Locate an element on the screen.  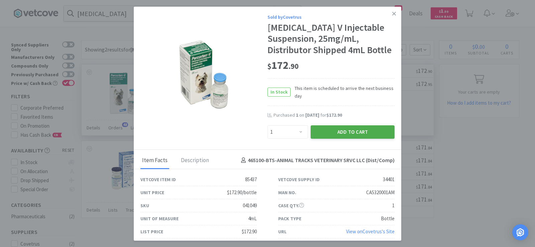
div: Case Qty. is located at coordinates (291, 206).